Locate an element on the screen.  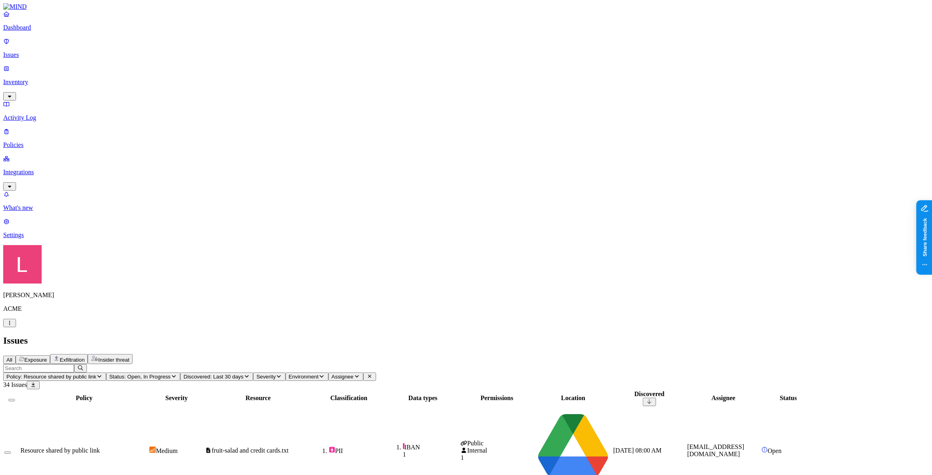
p: Policies is located at coordinates (466, 145).